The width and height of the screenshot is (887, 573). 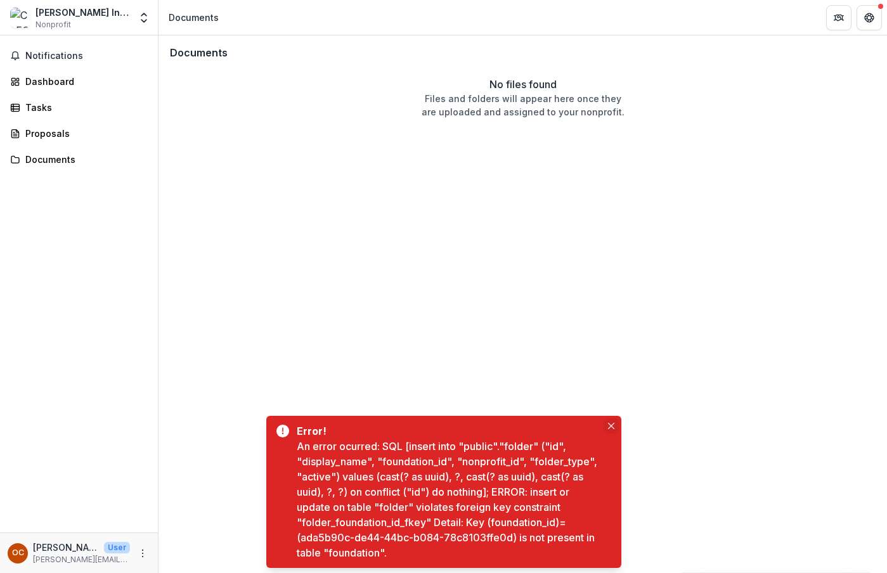 I want to click on button: More, so click(x=143, y=554).